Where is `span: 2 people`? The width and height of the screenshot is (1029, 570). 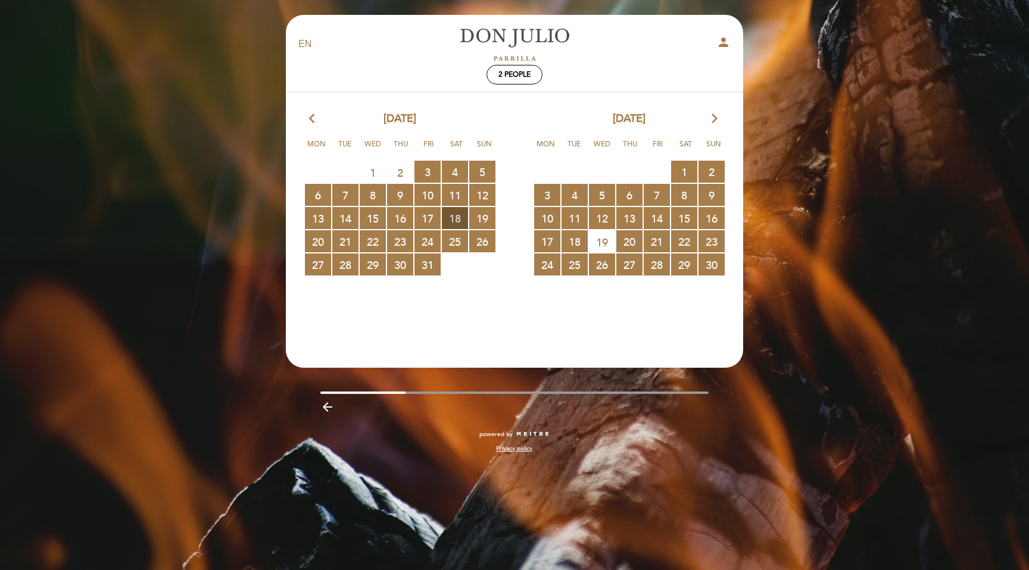
span: 2 people is located at coordinates (514, 74).